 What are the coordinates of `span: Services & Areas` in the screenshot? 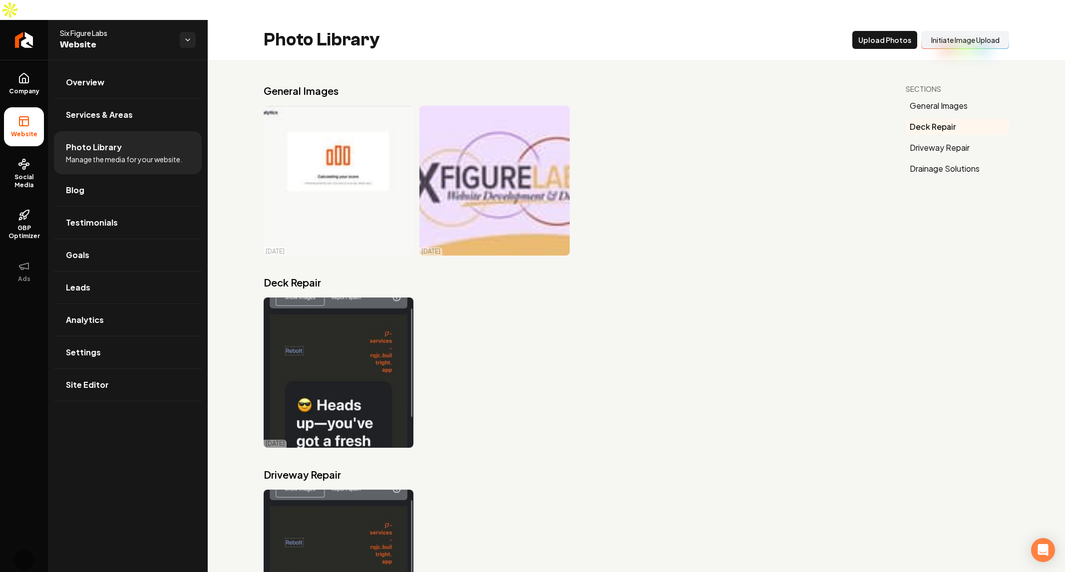 It's located at (99, 115).